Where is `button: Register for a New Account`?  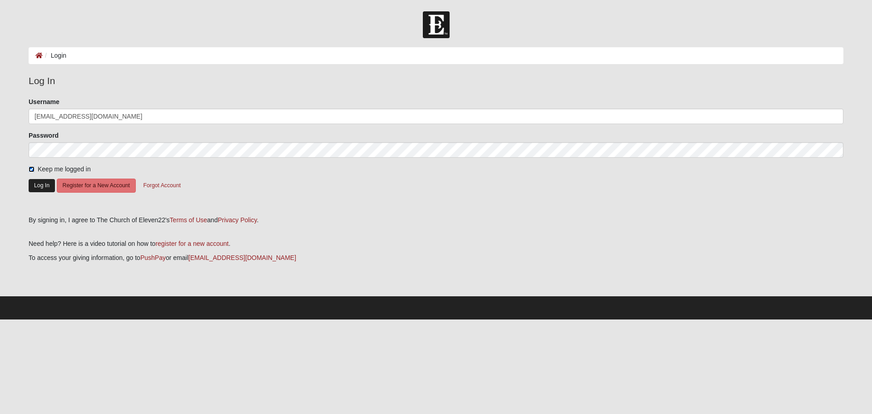
button: Register for a New Account is located at coordinates (96, 185).